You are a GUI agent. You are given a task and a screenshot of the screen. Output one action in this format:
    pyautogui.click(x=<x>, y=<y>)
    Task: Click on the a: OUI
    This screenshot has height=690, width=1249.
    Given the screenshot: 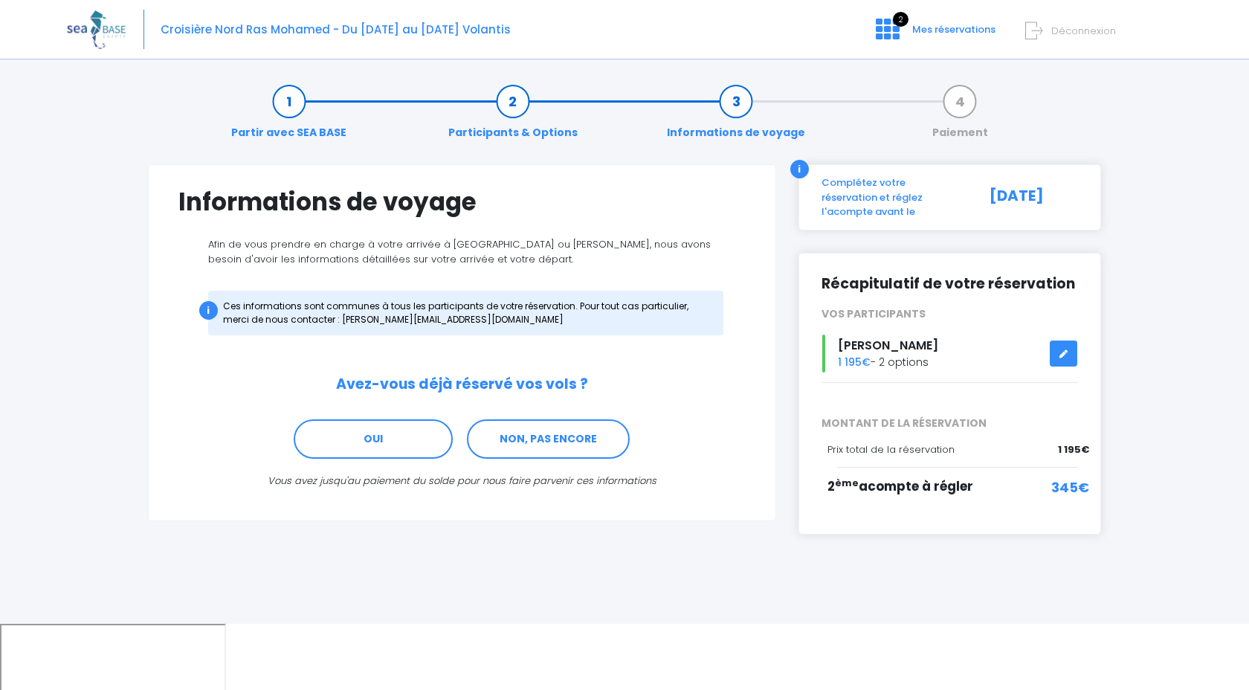 What is the action you would take?
    pyautogui.click(x=373, y=439)
    